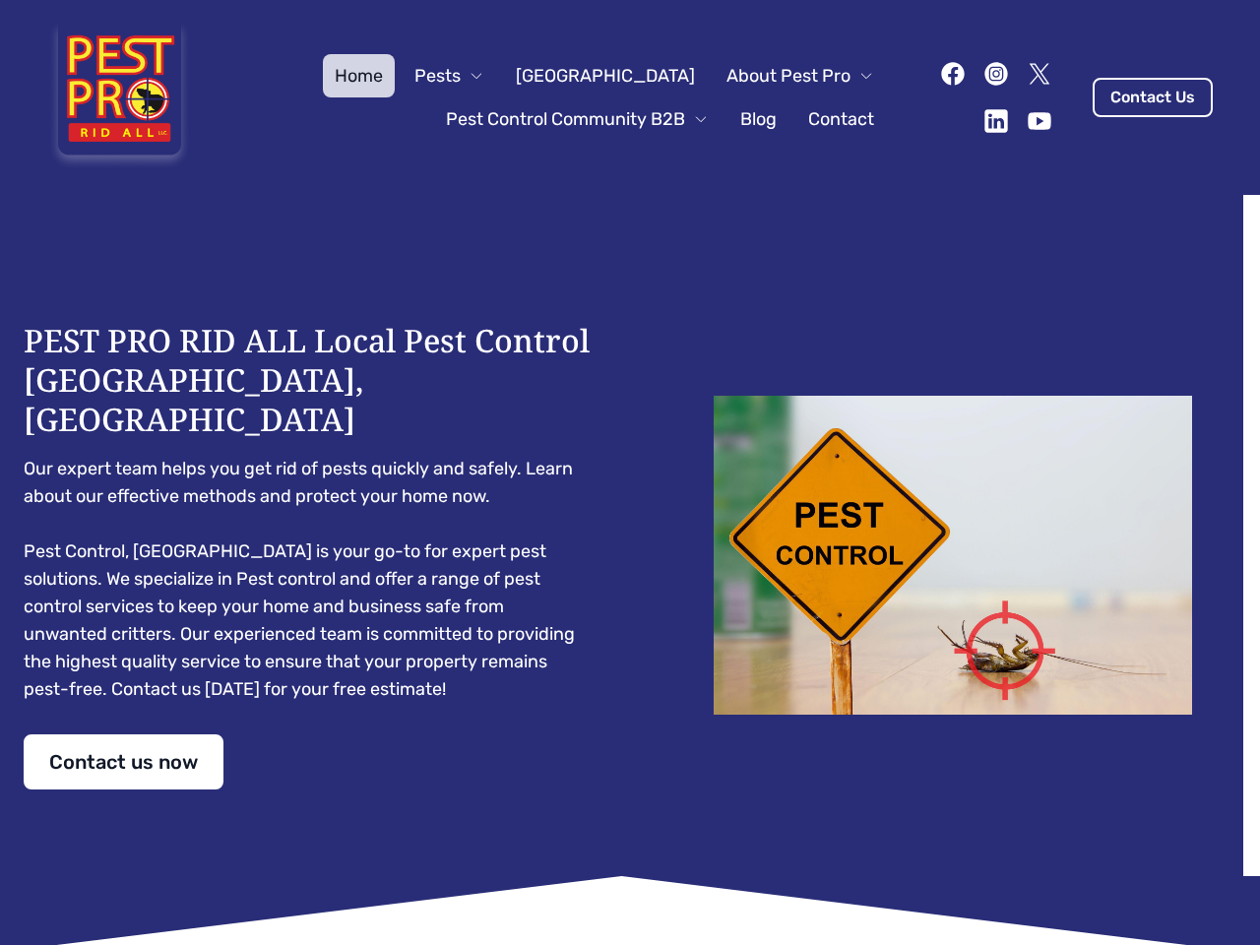 The height and width of the screenshot is (945, 1260). Describe the element at coordinates (307, 579) in the screenshot. I see `pre: Our expert team helps you get rid of pests quickly and safely. Learn about our effective methods ...` at that location.